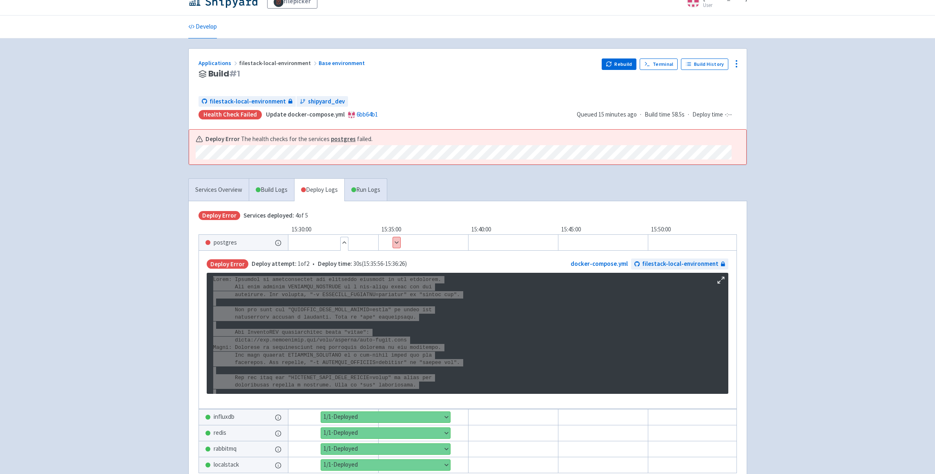 This screenshot has height=474, width=935. Describe the element at coordinates (366, 190) in the screenshot. I see `a: Run Logs` at that location.